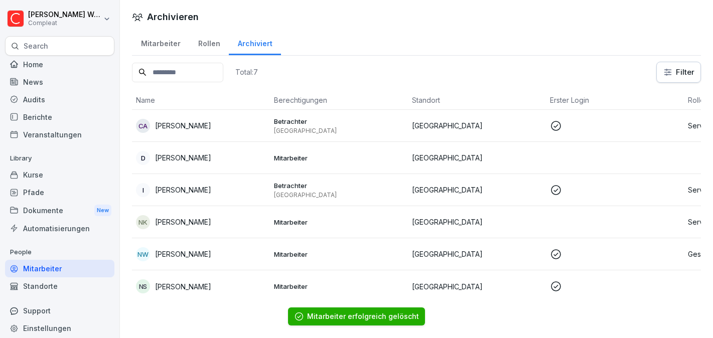 The height and width of the screenshot is (338, 713). I want to click on div: Standorte, so click(60, 286).